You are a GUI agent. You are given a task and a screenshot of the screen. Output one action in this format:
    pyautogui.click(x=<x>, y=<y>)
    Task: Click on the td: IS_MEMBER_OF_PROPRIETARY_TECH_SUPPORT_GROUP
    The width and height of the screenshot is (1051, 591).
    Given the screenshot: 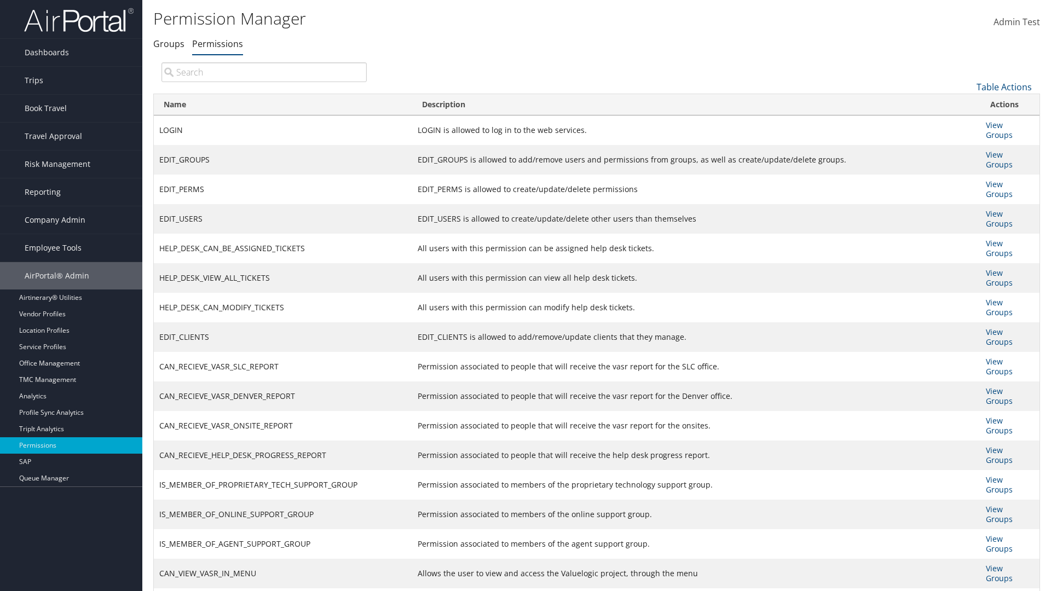 What is the action you would take?
    pyautogui.click(x=283, y=485)
    